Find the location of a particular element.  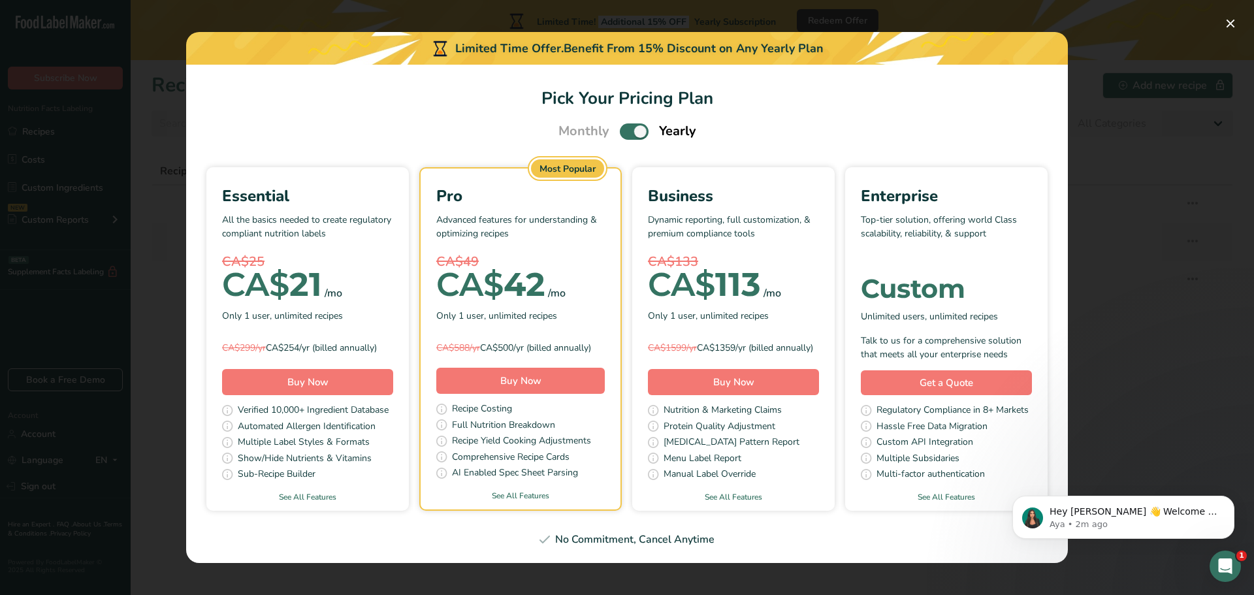

div: 113 is located at coordinates (704, 285).